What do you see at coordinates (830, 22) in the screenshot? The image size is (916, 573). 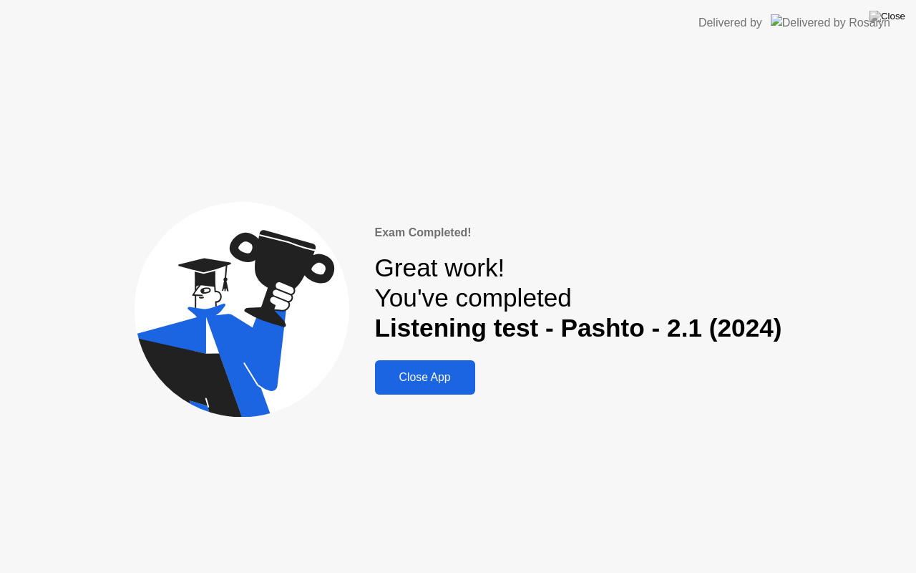 I see `img: Delivered by Rosalyn` at bounding box center [830, 22].